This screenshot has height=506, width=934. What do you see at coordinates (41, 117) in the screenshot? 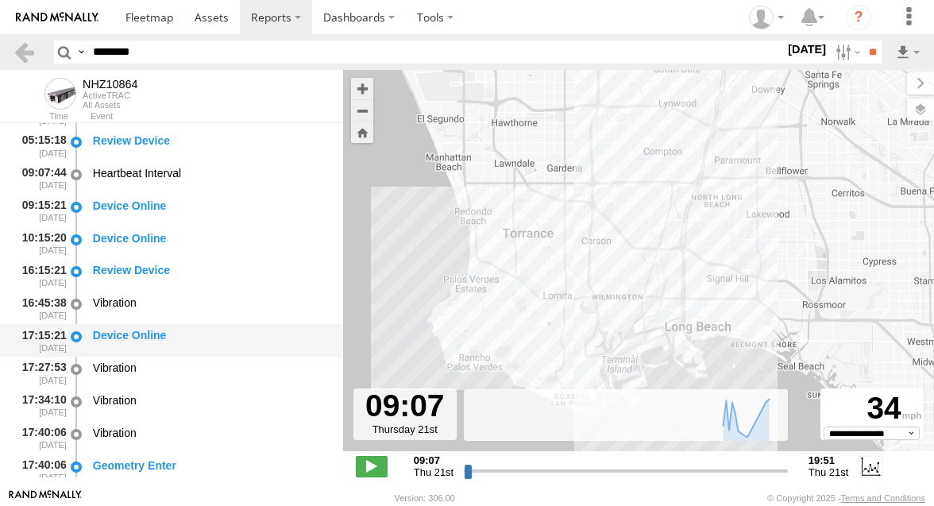
I see `div: Time` at bounding box center [41, 117].